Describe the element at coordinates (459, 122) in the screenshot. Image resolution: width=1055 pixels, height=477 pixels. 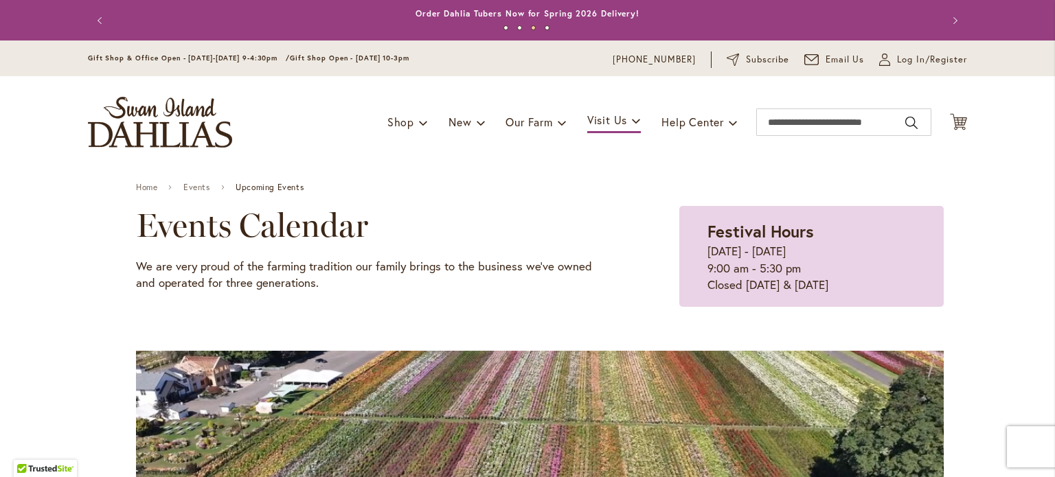
I see `span: New` at that location.